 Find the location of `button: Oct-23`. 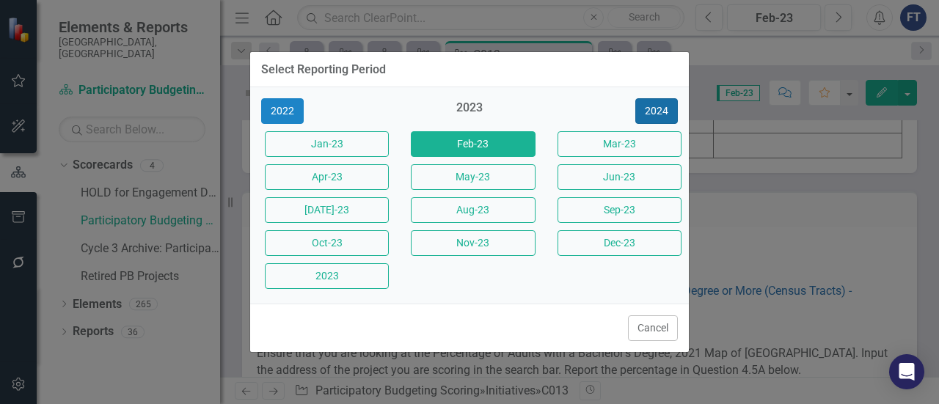

button: Oct-23 is located at coordinates (327, 243).